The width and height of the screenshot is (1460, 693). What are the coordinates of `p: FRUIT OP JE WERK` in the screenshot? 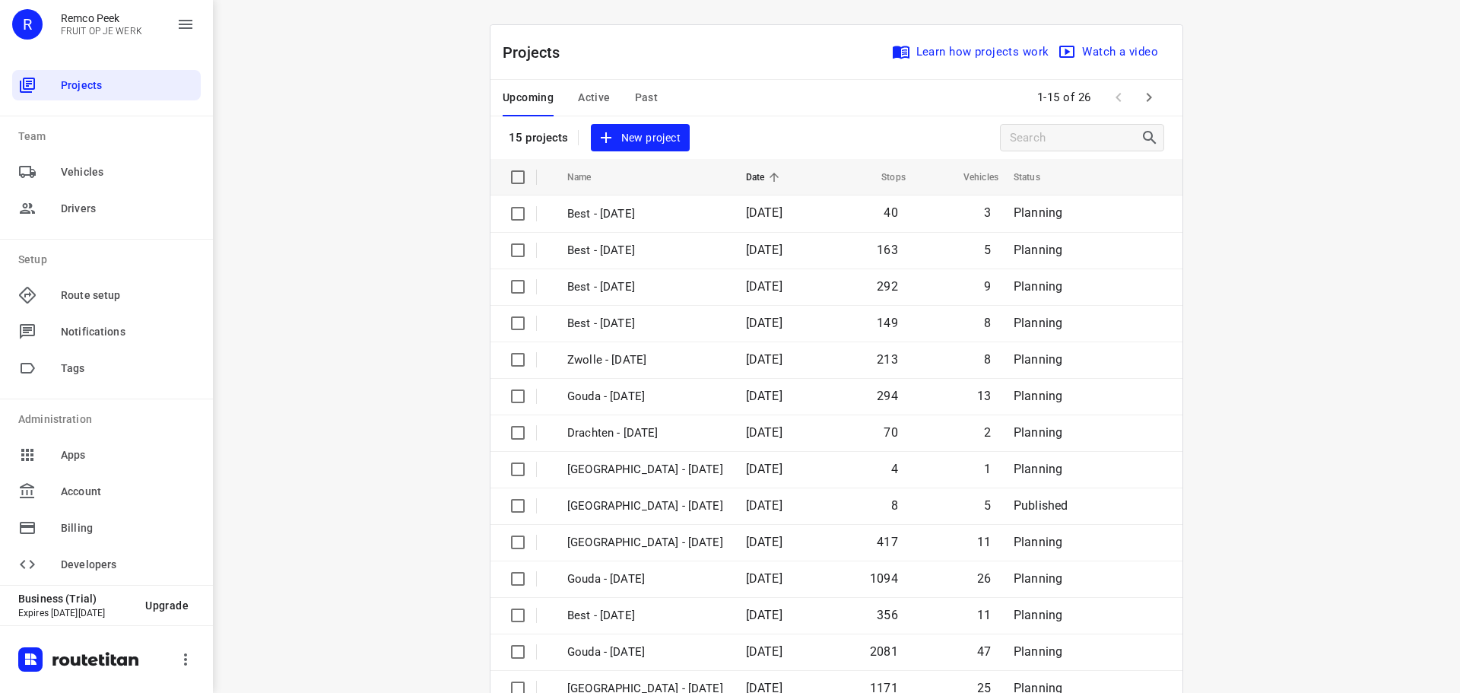 It's located at (101, 31).